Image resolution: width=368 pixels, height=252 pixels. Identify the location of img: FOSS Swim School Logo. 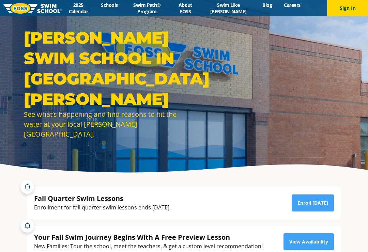
(32, 8).